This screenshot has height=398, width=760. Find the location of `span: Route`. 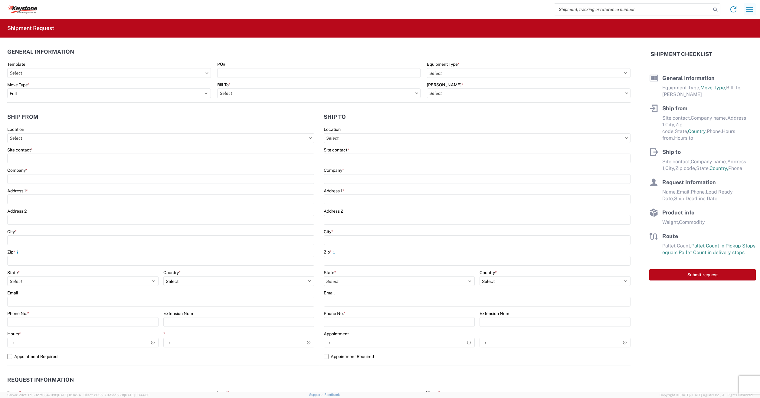

span: Route is located at coordinates (670, 236).